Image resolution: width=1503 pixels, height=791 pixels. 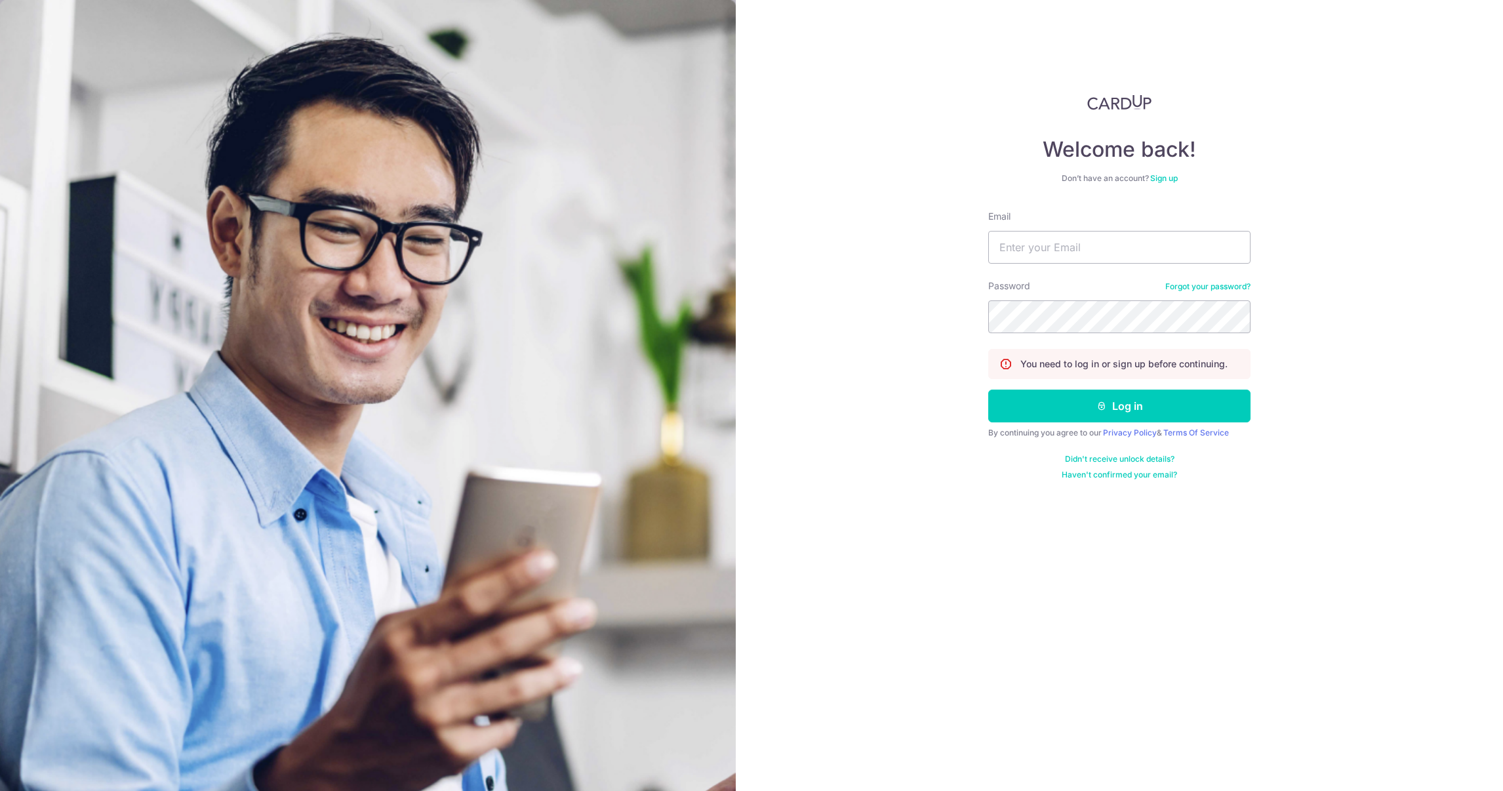 What do you see at coordinates (1196, 432) in the screenshot?
I see `a: Terms Of Service` at bounding box center [1196, 432].